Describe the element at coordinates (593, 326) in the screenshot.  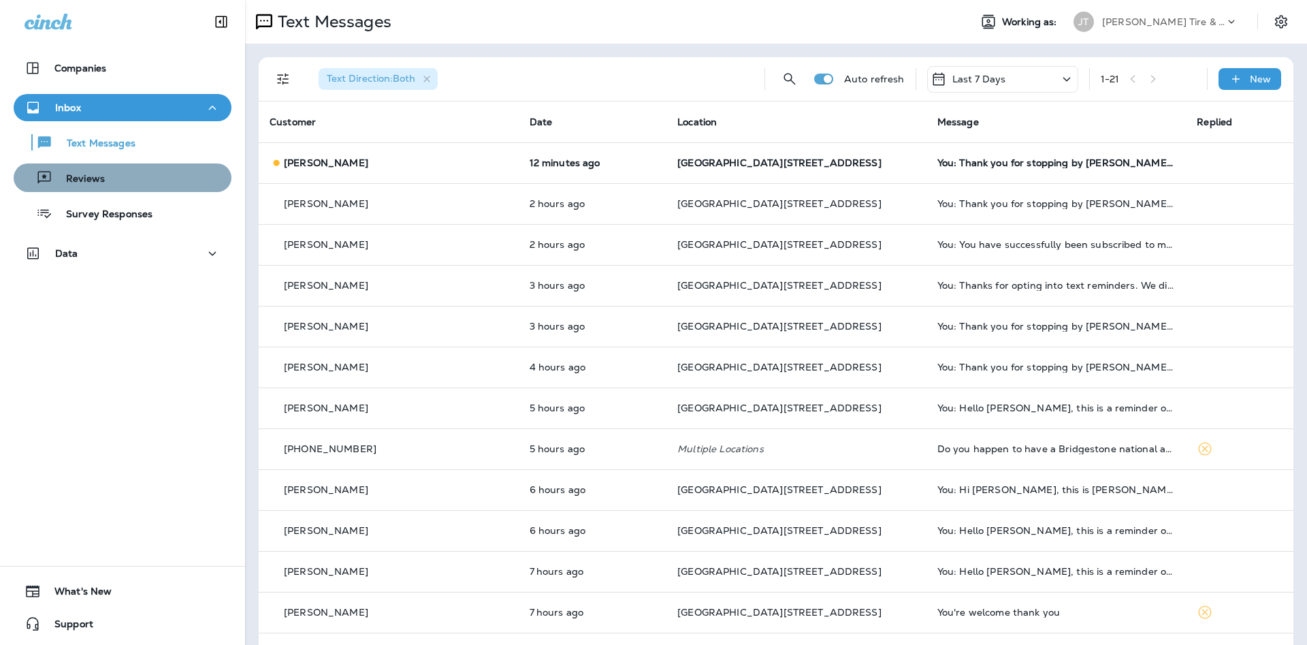
I see `p: Aug 20, 2025 12:58 PM` at that location.